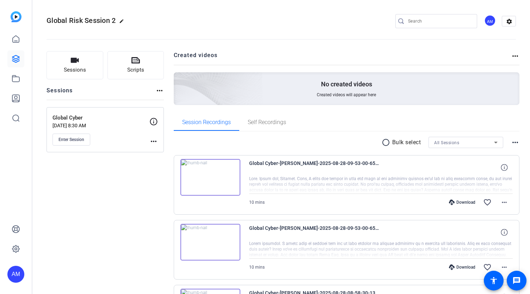  What do you see at coordinates (509, 21) in the screenshot?
I see `mat-icon: settings` at bounding box center [509, 21].